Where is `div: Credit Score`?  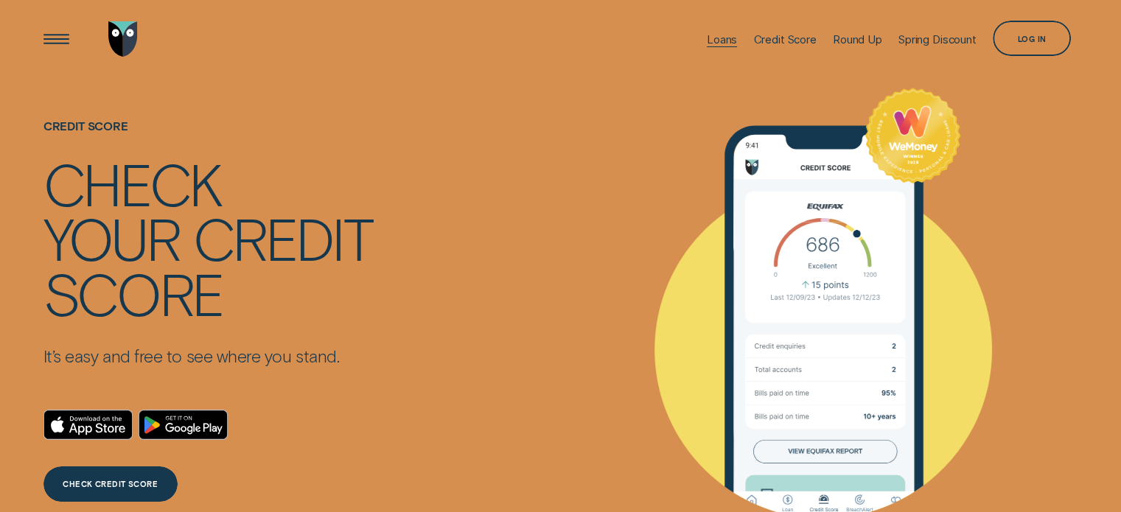 div: Credit Score is located at coordinates (784, 39).